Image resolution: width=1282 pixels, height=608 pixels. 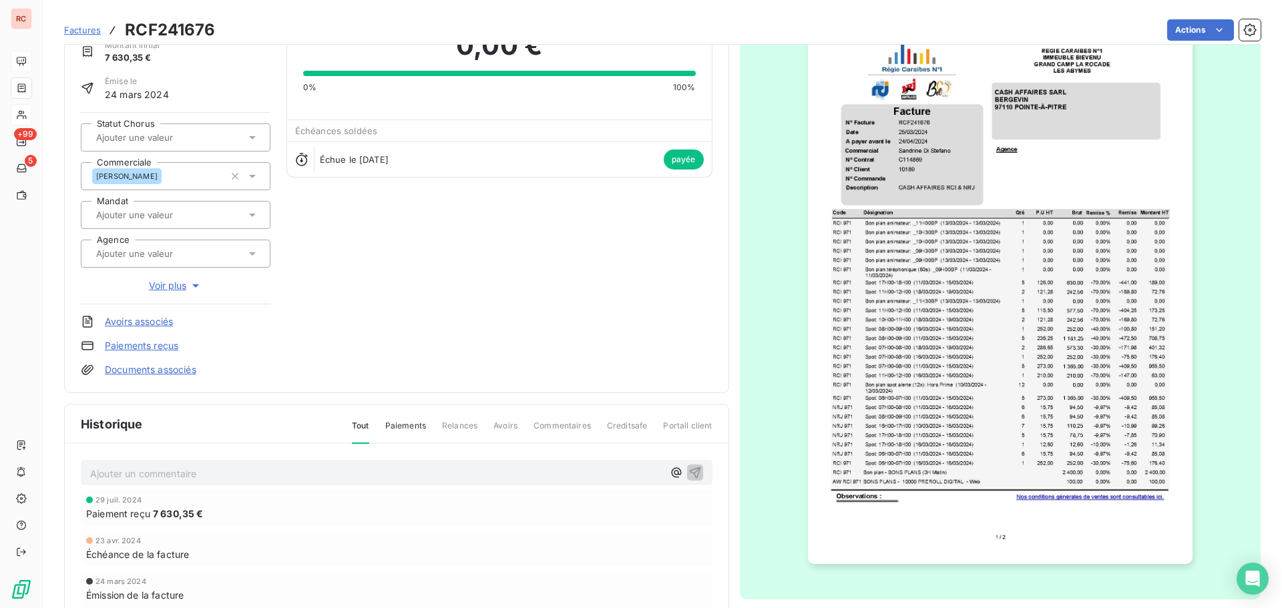 What do you see at coordinates (310, 87) in the screenshot?
I see `span: 0%` at bounding box center [310, 87].